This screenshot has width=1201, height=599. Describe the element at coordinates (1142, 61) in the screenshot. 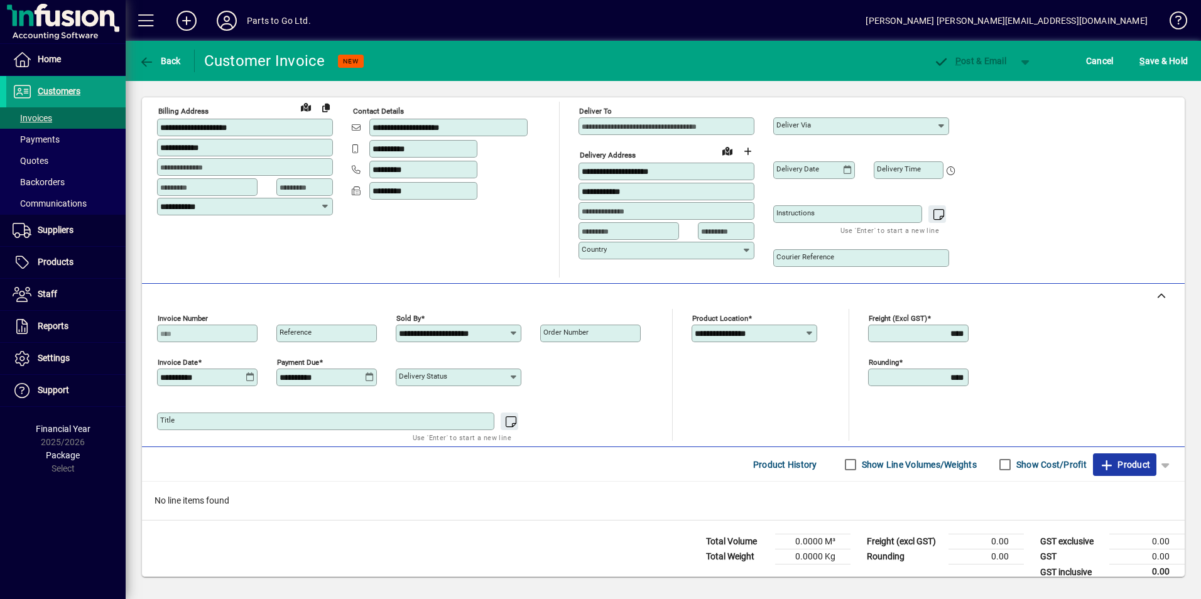

I see `span: S` at that location.